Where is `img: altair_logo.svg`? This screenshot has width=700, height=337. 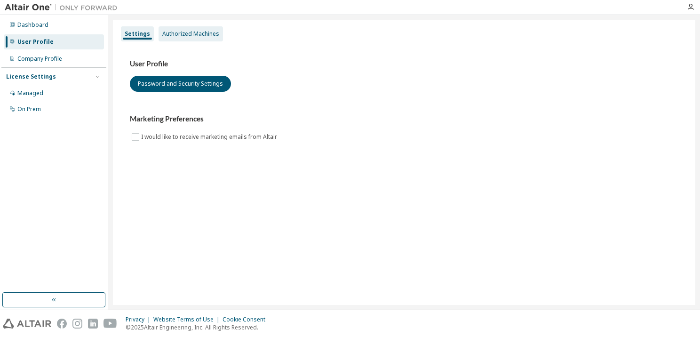
img: altair_logo.svg is located at coordinates (27, 323).